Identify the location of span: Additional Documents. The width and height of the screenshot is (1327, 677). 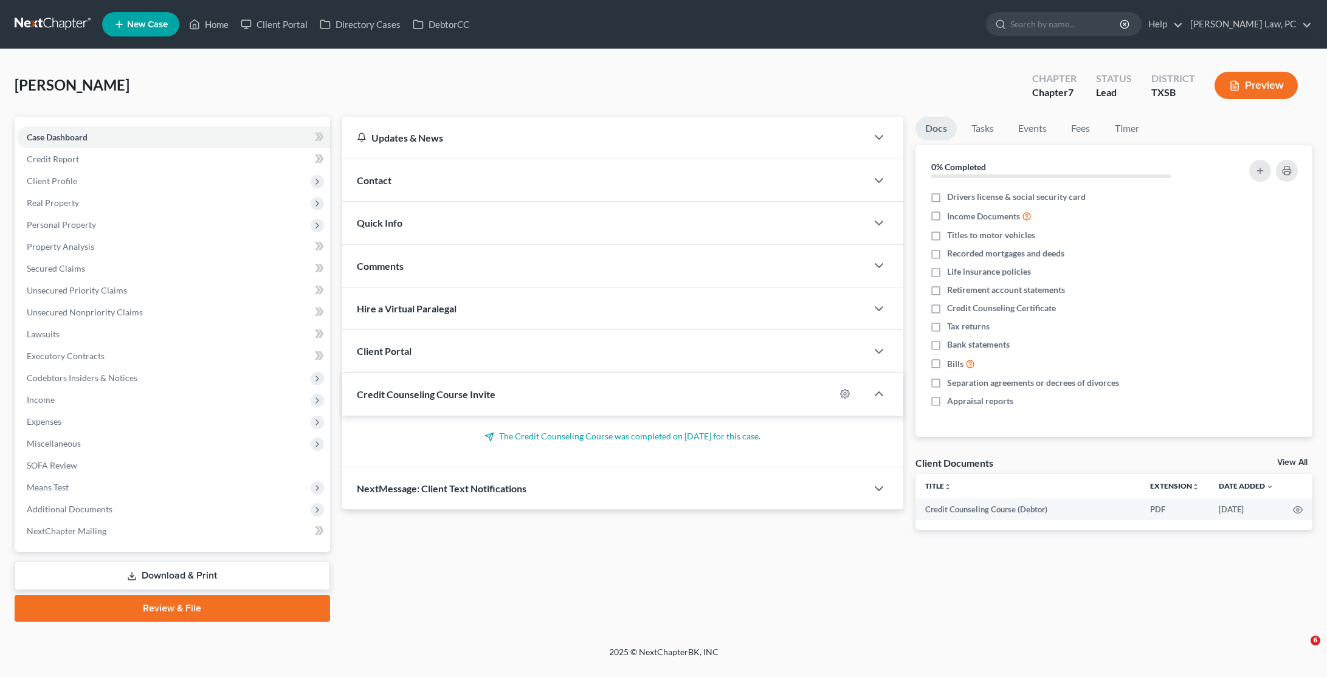
(69, 509).